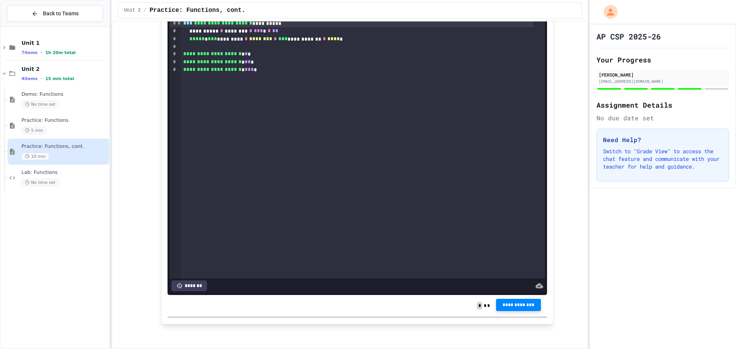  What do you see at coordinates (663, 105) in the screenshot?
I see `h2: Assignment Details` at bounding box center [663, 105].